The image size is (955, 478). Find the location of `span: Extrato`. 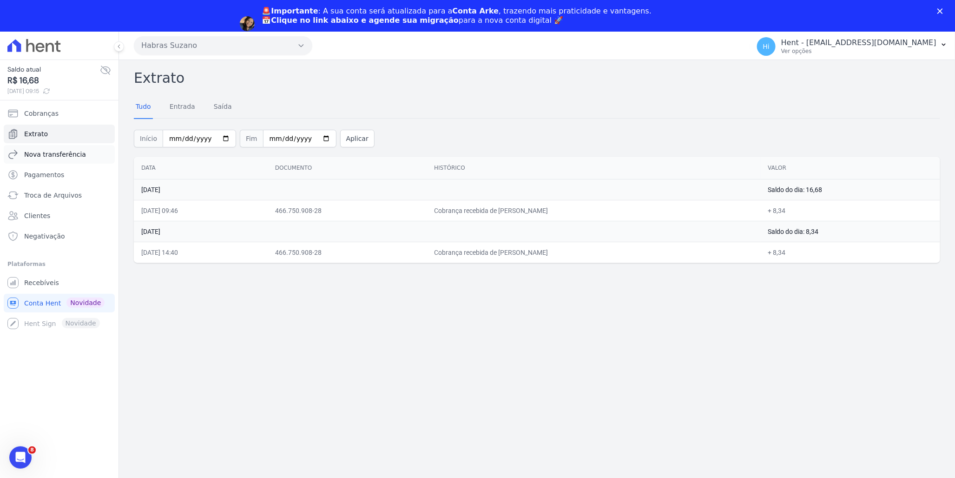

span: Extrato is located at coordinates (36, 134).